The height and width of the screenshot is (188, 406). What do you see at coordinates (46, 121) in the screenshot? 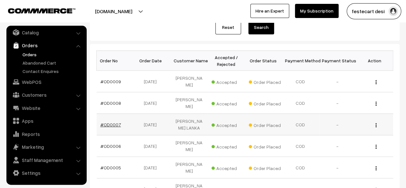
I see `a: Apps` at bounding box center [46, 121].